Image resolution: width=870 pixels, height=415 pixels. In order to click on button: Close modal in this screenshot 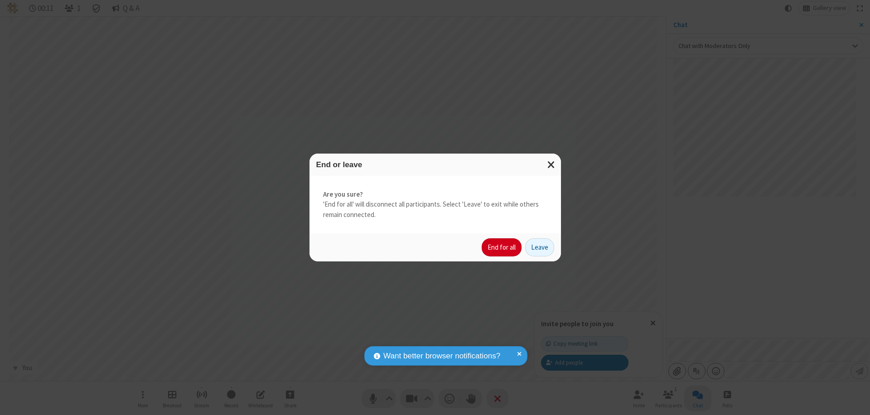, I will do `click(552, 165)`.